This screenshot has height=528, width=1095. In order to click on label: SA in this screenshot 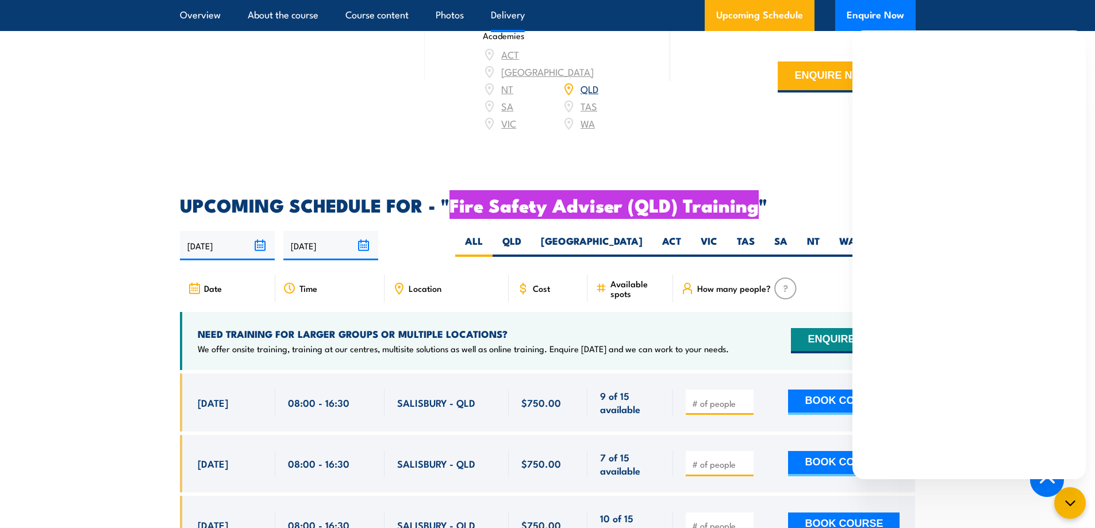, I will do `click(781, 245)`.